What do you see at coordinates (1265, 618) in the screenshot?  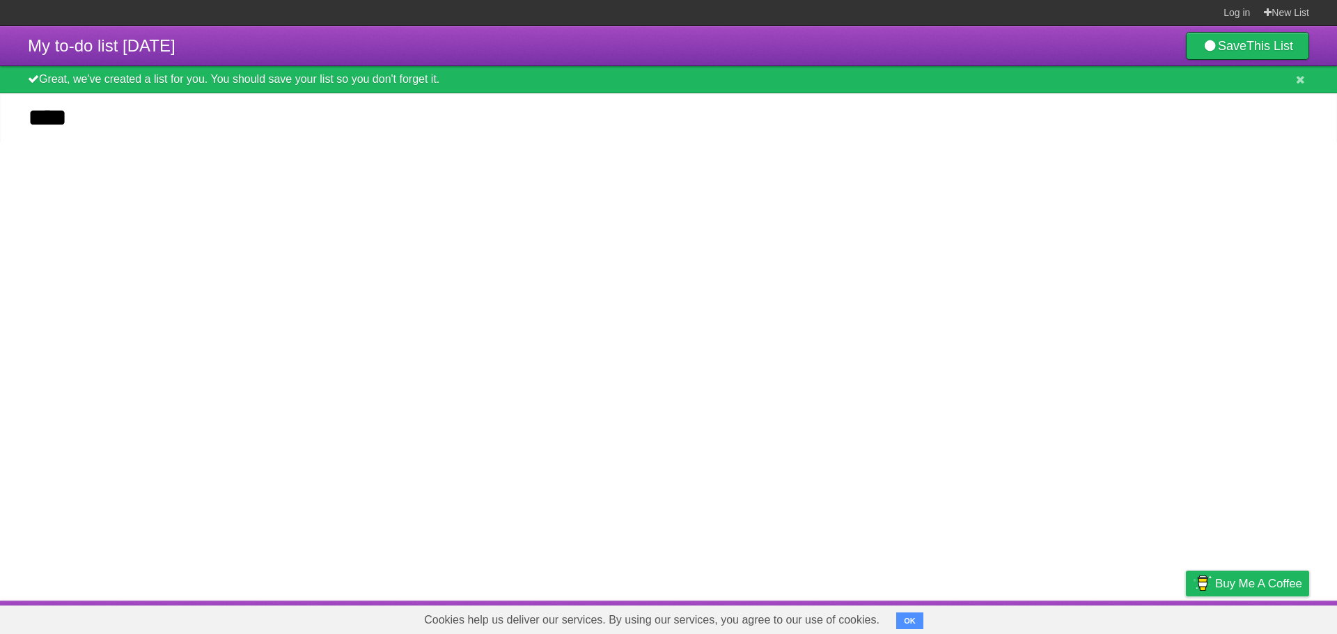 I see `a: Suggest a feature` at bounding box center [1265, 618].